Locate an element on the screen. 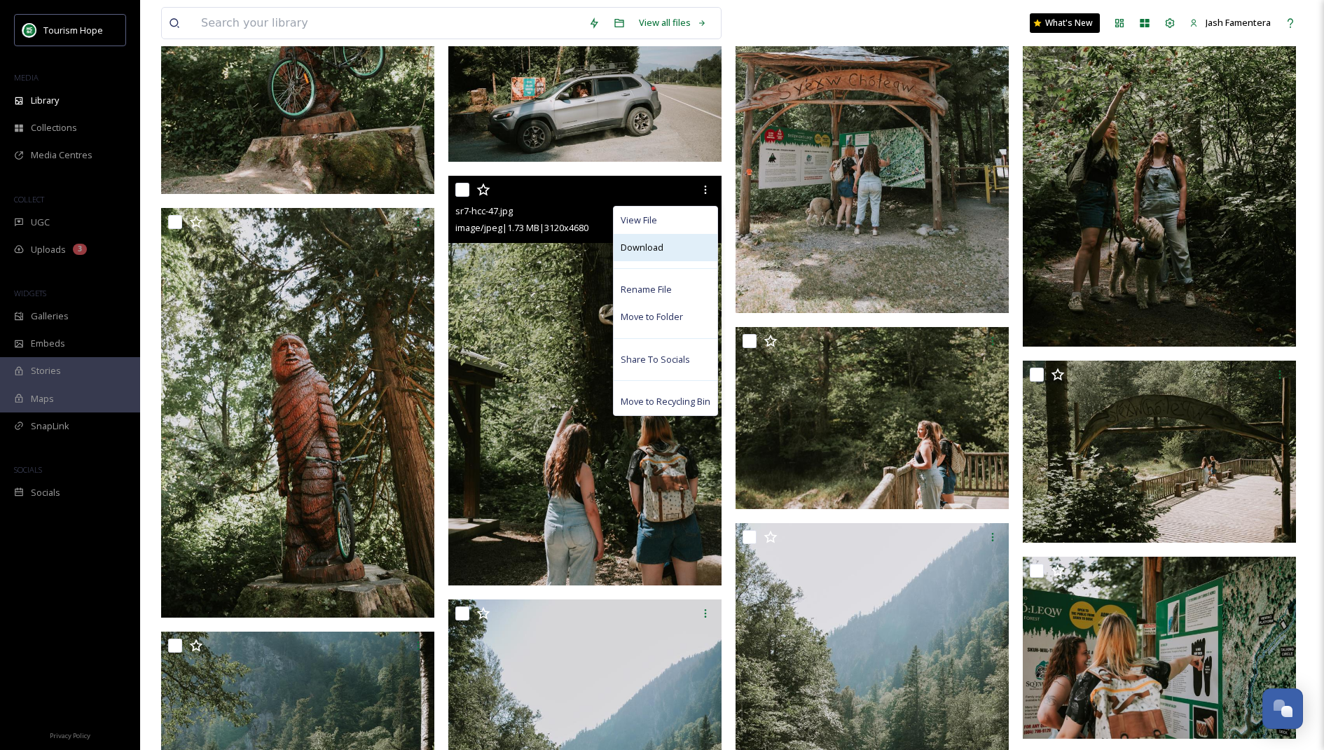 The width and height of the screenshot is (1324, 750). span: sr7-hcc-47.jpg is located at coordinates (484, 211).